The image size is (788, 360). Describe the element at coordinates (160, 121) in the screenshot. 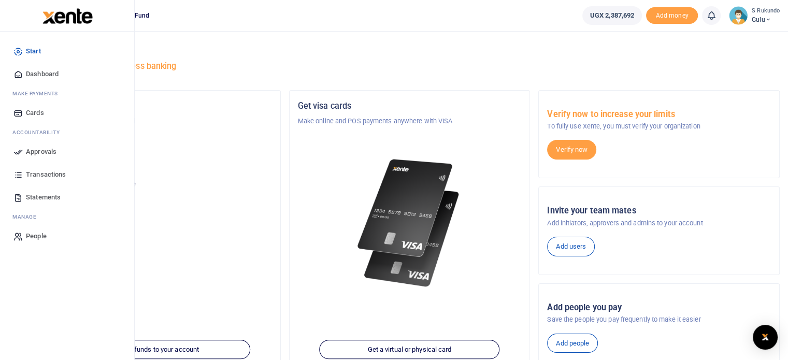

I see `p: National Social Security Fund` at that location.